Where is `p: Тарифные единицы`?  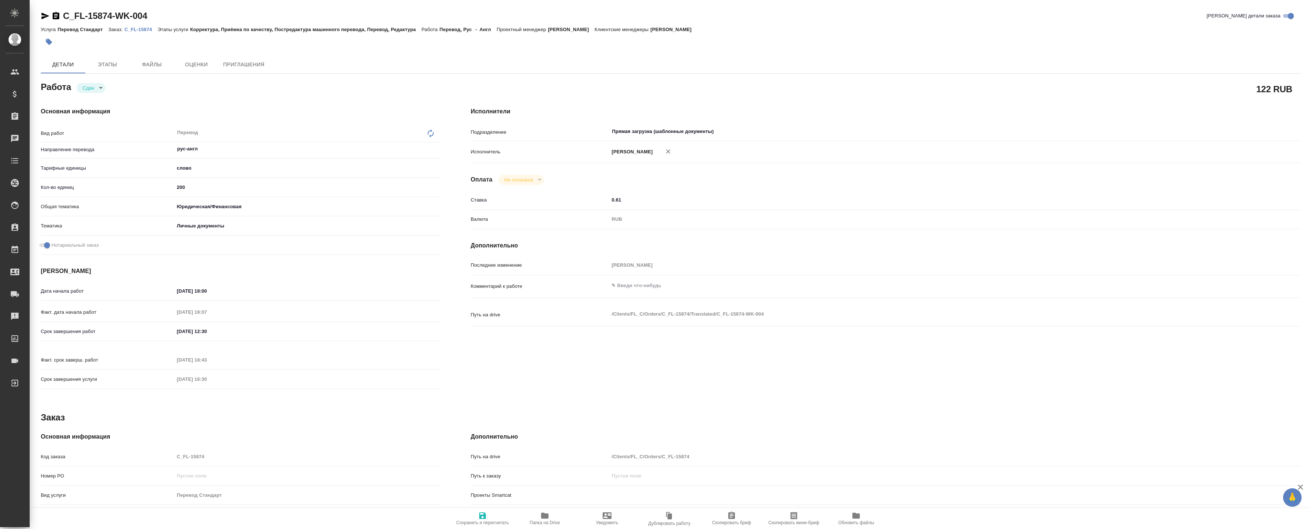
p: Тарифные единицы is located at coordinates (107, 168).